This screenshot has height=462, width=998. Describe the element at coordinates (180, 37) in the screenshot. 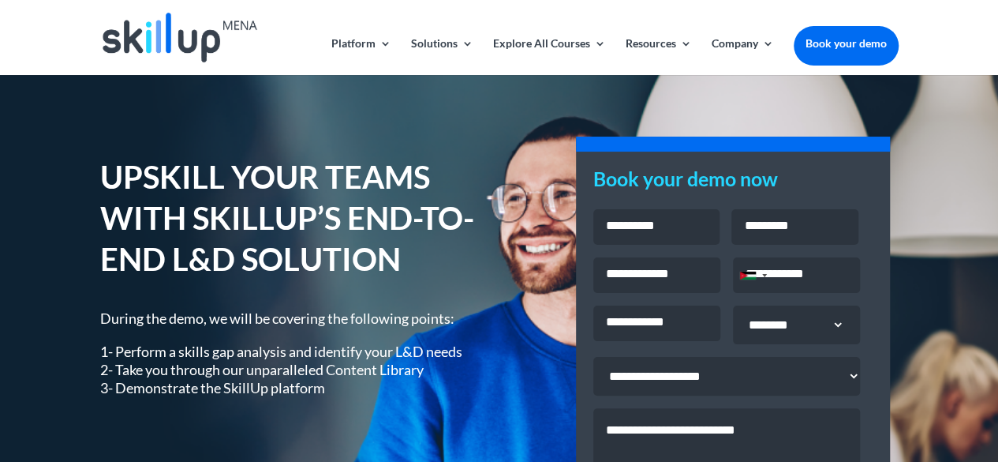

I see `img: Skillup Mena` at that location.